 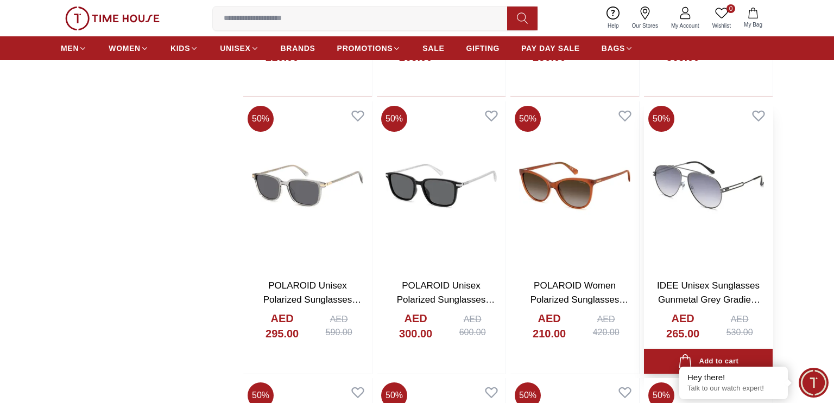 I want to click on h4: AED 265.00, so click(x=683, y=326).